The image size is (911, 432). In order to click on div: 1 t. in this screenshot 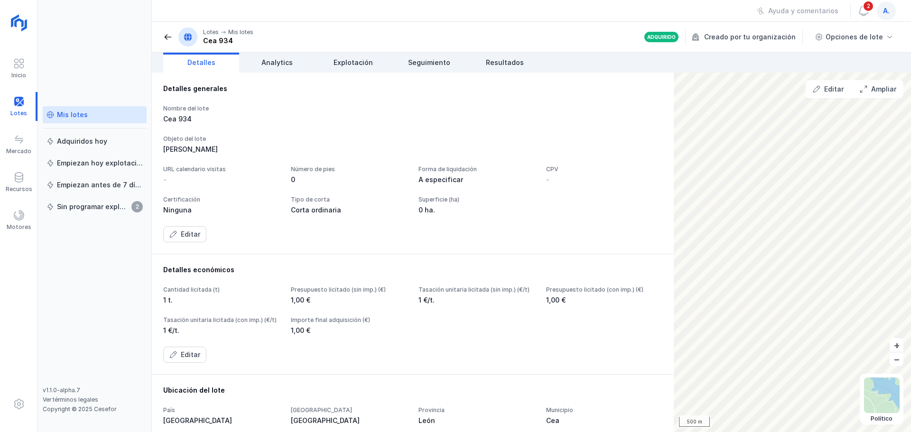, I will do `click(221, 300)`.